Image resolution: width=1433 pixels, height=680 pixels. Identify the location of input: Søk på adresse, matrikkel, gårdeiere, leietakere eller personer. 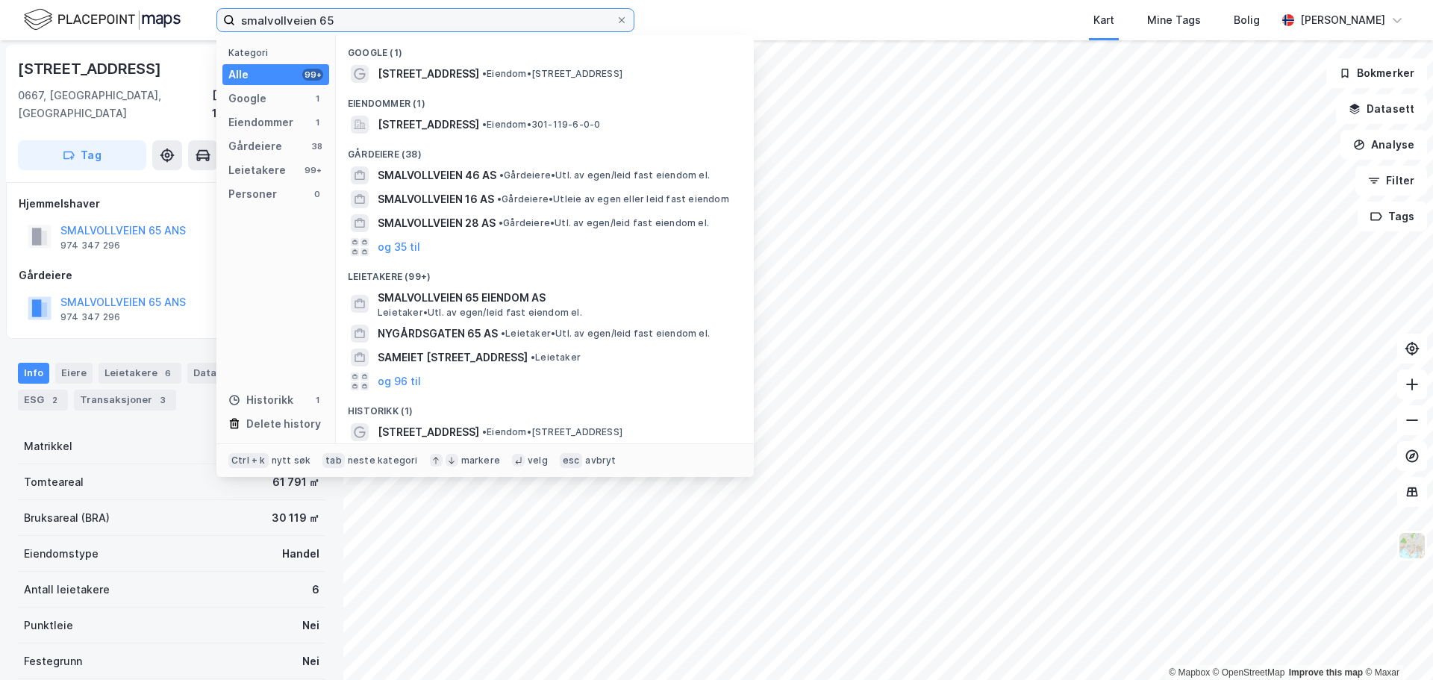
(426, 20).